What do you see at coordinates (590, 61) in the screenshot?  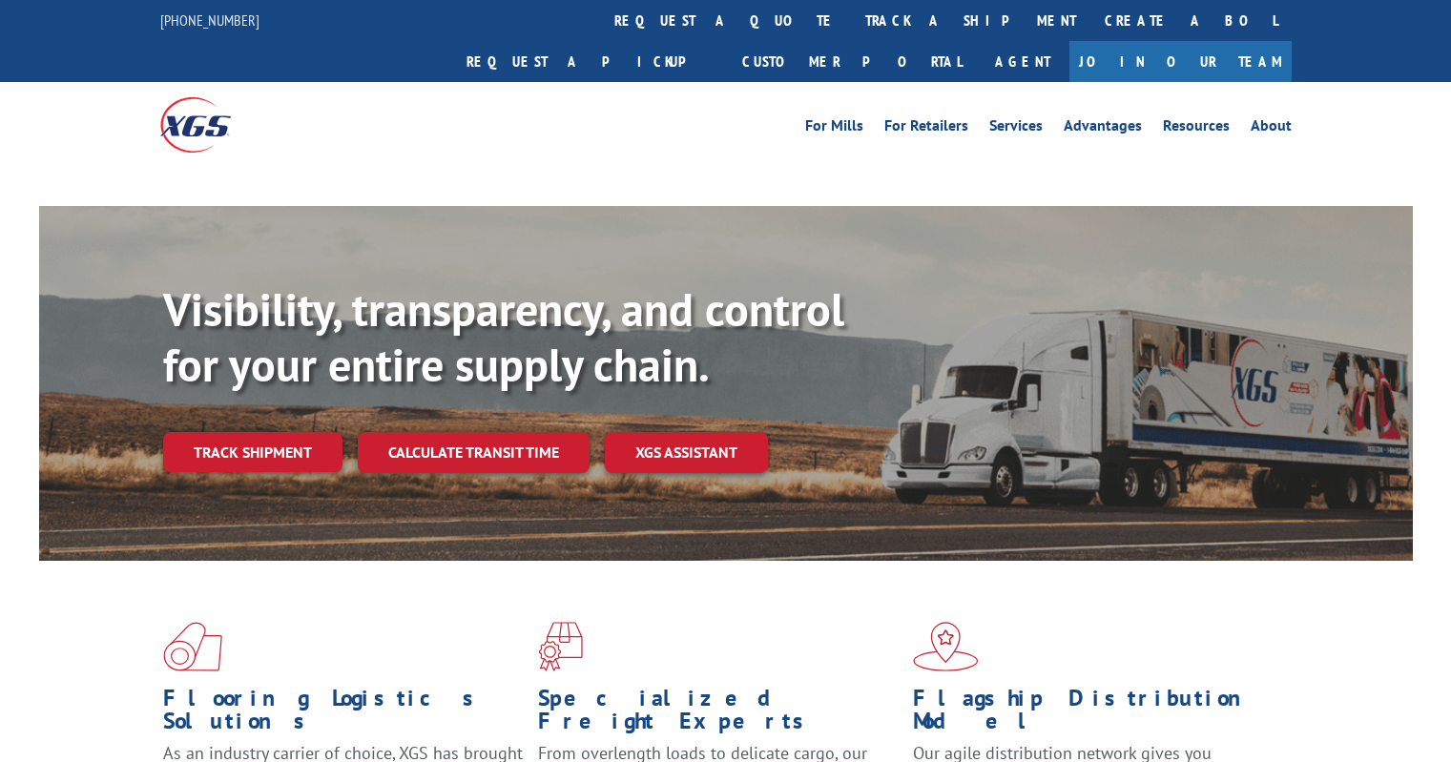 I see `a: Request a pickup` at bounding box center [590, 61].